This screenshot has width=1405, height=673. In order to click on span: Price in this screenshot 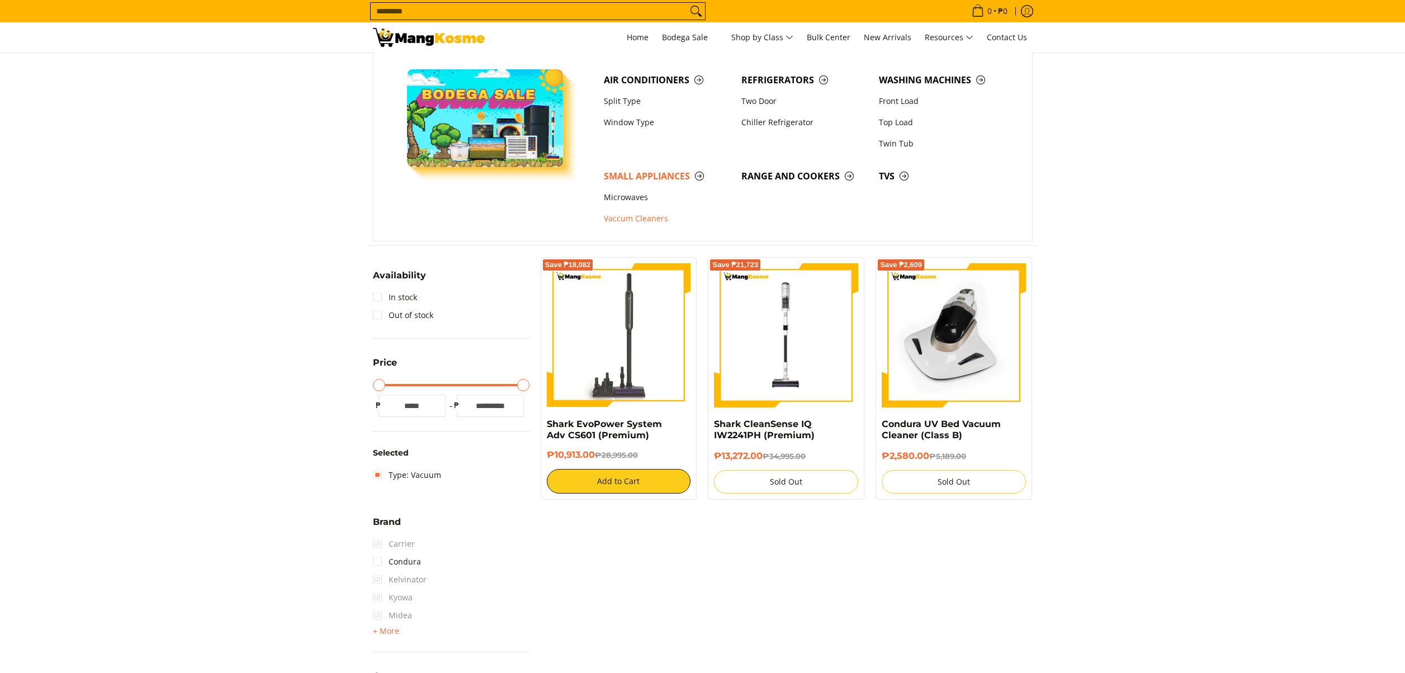, I will do `click(385, 363)`.